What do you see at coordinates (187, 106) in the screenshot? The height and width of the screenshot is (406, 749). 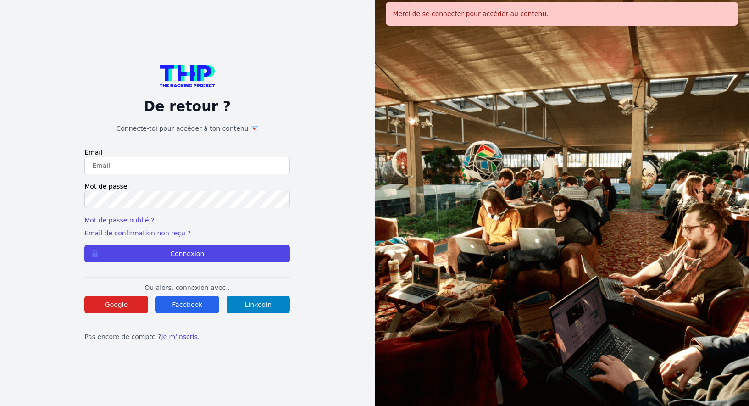 I see `p: De retour ?` at bounding box center [187, 106].